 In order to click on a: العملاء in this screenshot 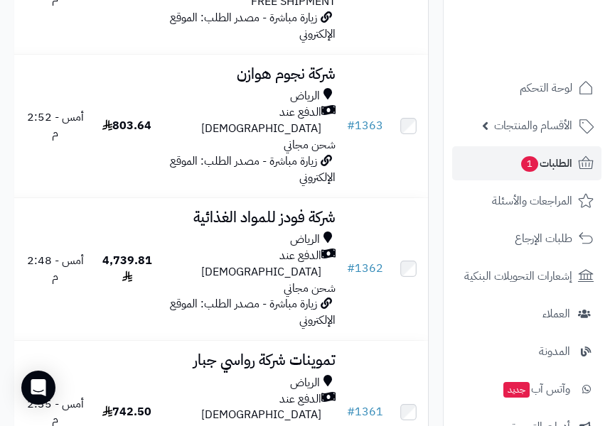, I will do `click(527, 314)`.